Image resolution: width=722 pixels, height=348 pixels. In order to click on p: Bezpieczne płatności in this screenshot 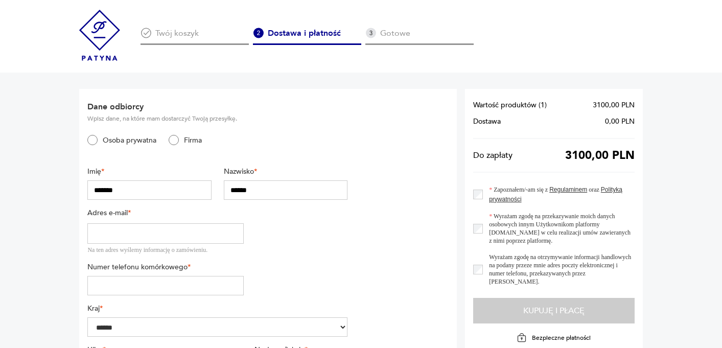, I will do `click(561, 338)`.